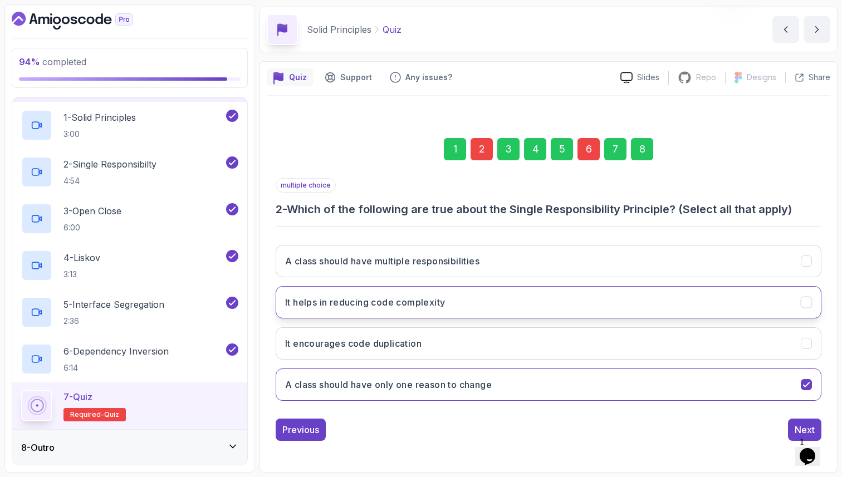  What do you see at coordinates (7, 9) in the screenshot?
I see `span: 1` at bounding box center [7, 9].